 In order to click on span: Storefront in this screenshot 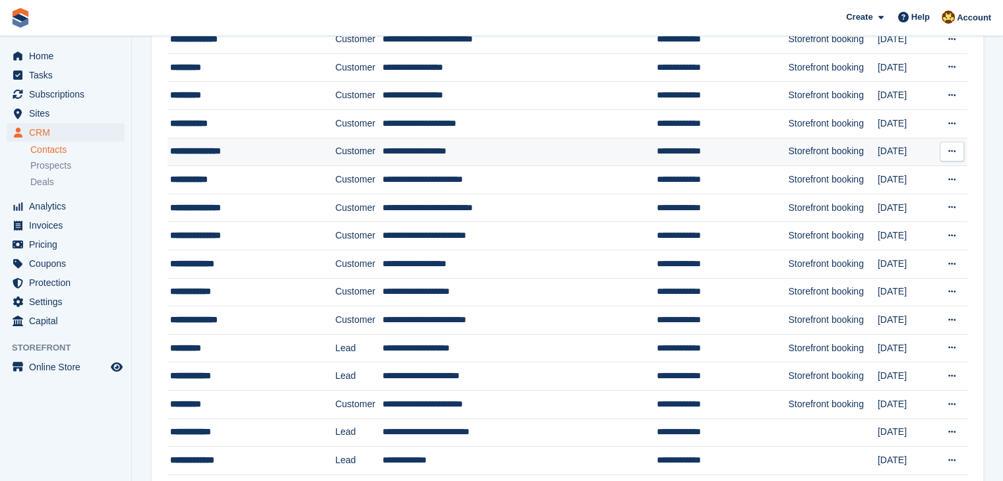, I will do `click(71, 348)`.